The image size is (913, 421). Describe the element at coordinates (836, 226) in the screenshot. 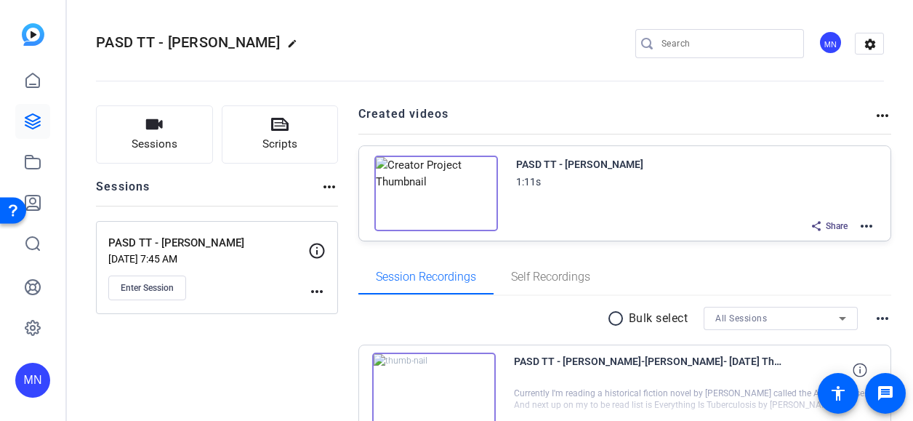

I see `span: Share` at that location.